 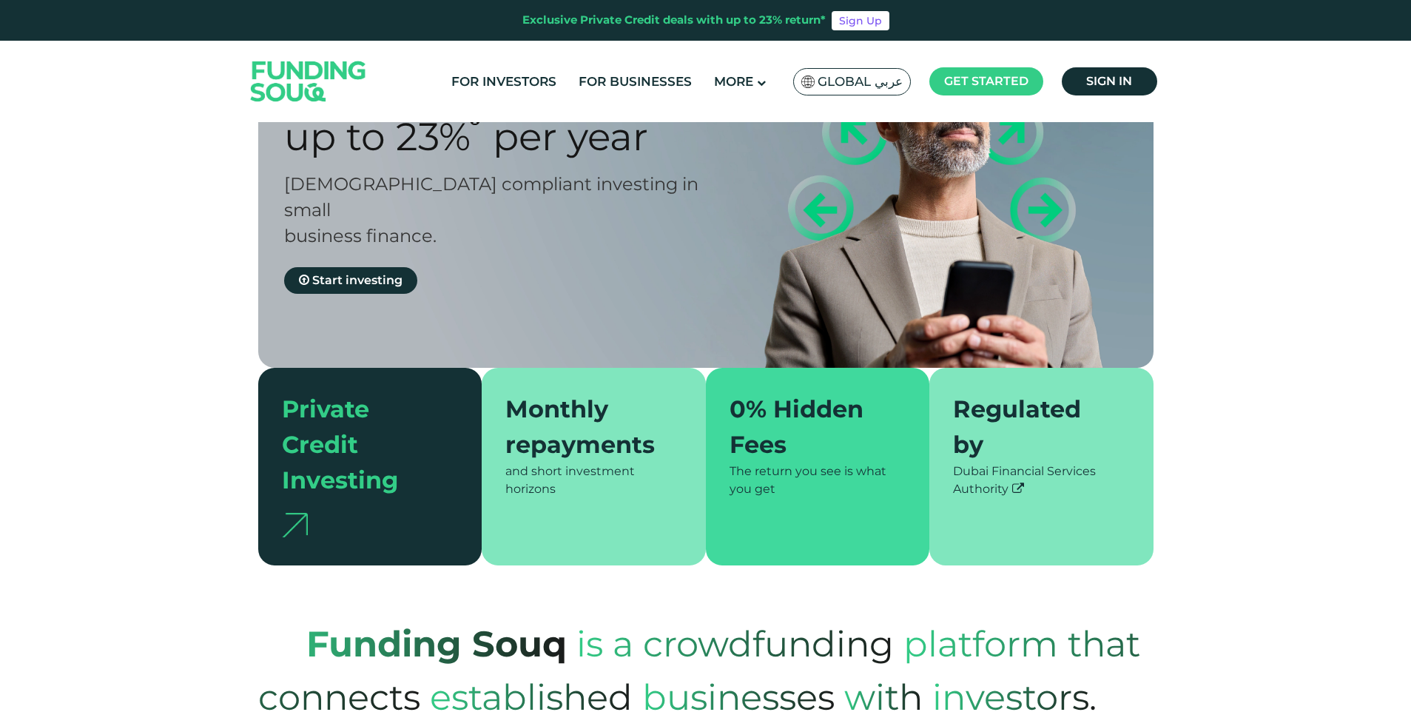 What do you see at coordinates (818, 480) in the screenshot?
I see `div: The return you see is what you get` at bounding box center [818, 480].